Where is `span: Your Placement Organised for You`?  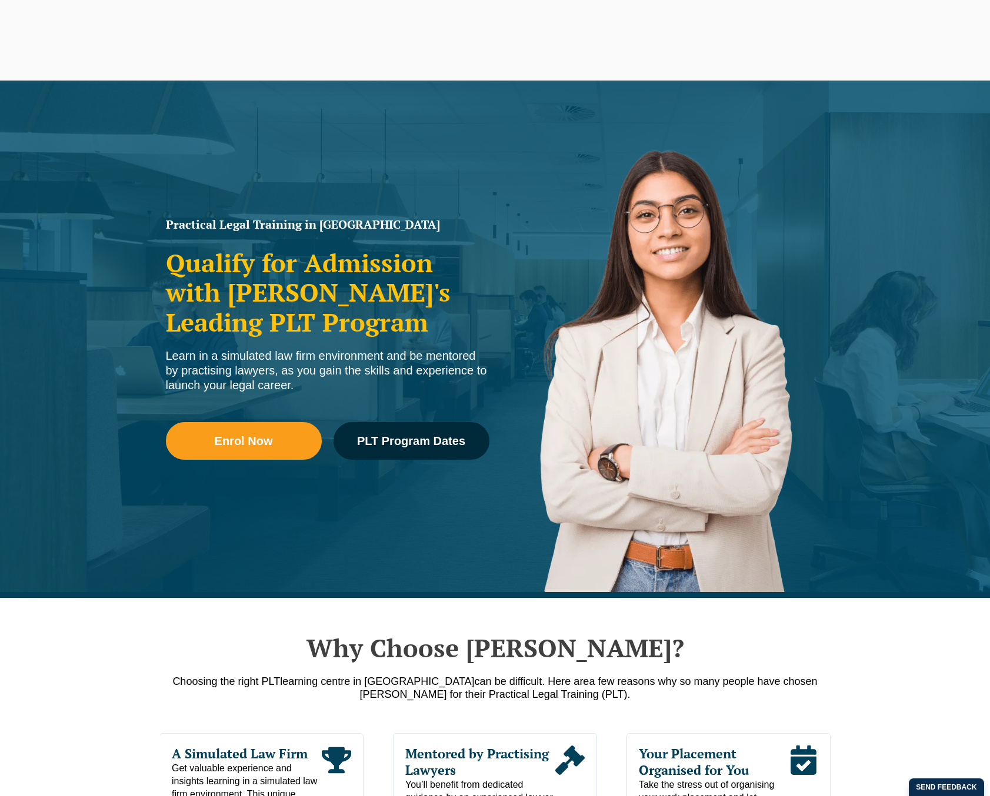 span: Your Placement Organised for You is located at coordinates (713, 762).